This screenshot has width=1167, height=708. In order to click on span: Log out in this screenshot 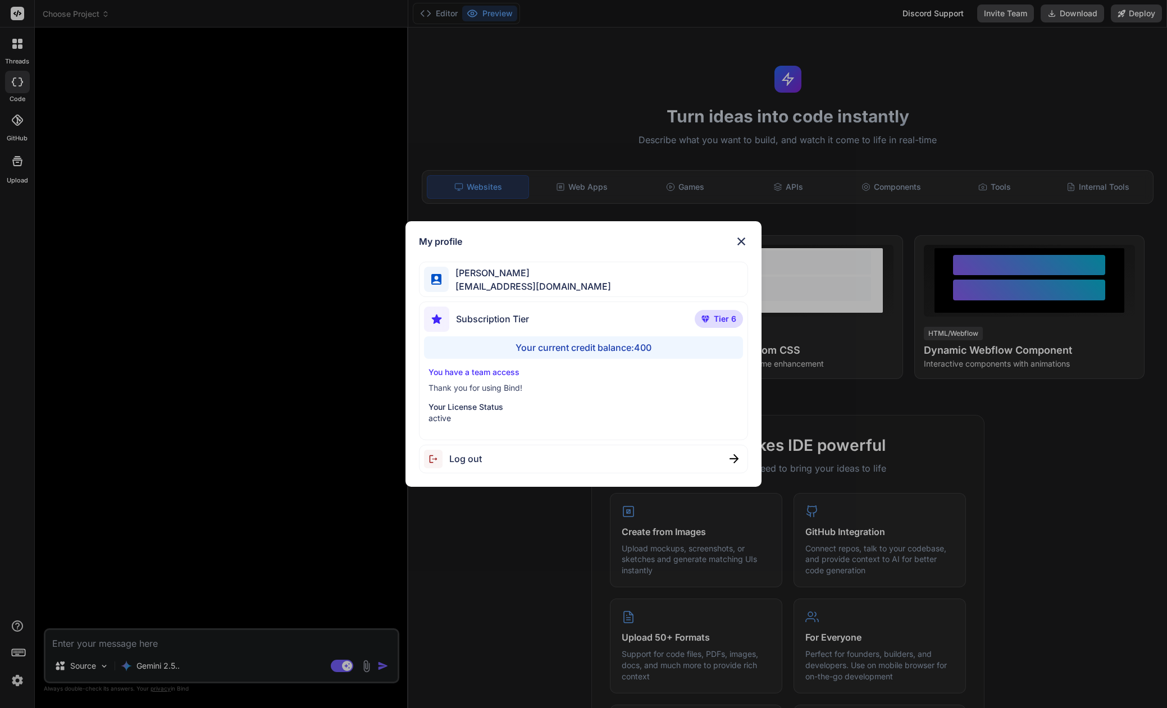, I will do `click(466, 459)`.